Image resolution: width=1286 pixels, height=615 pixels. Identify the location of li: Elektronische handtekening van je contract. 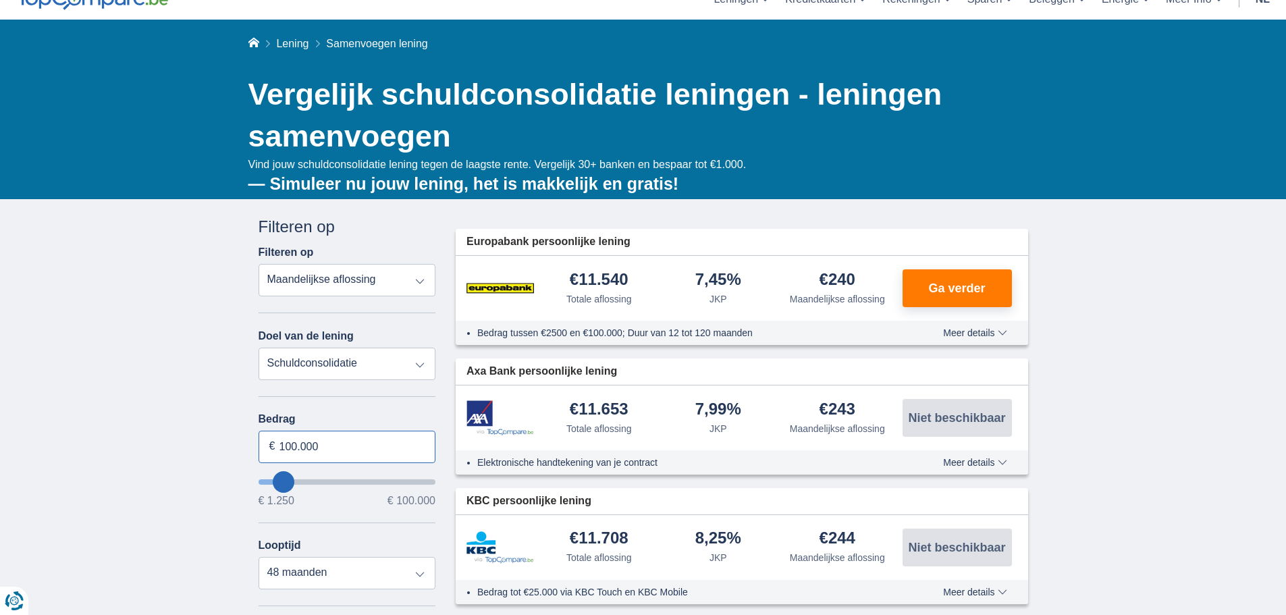
(685, 462).